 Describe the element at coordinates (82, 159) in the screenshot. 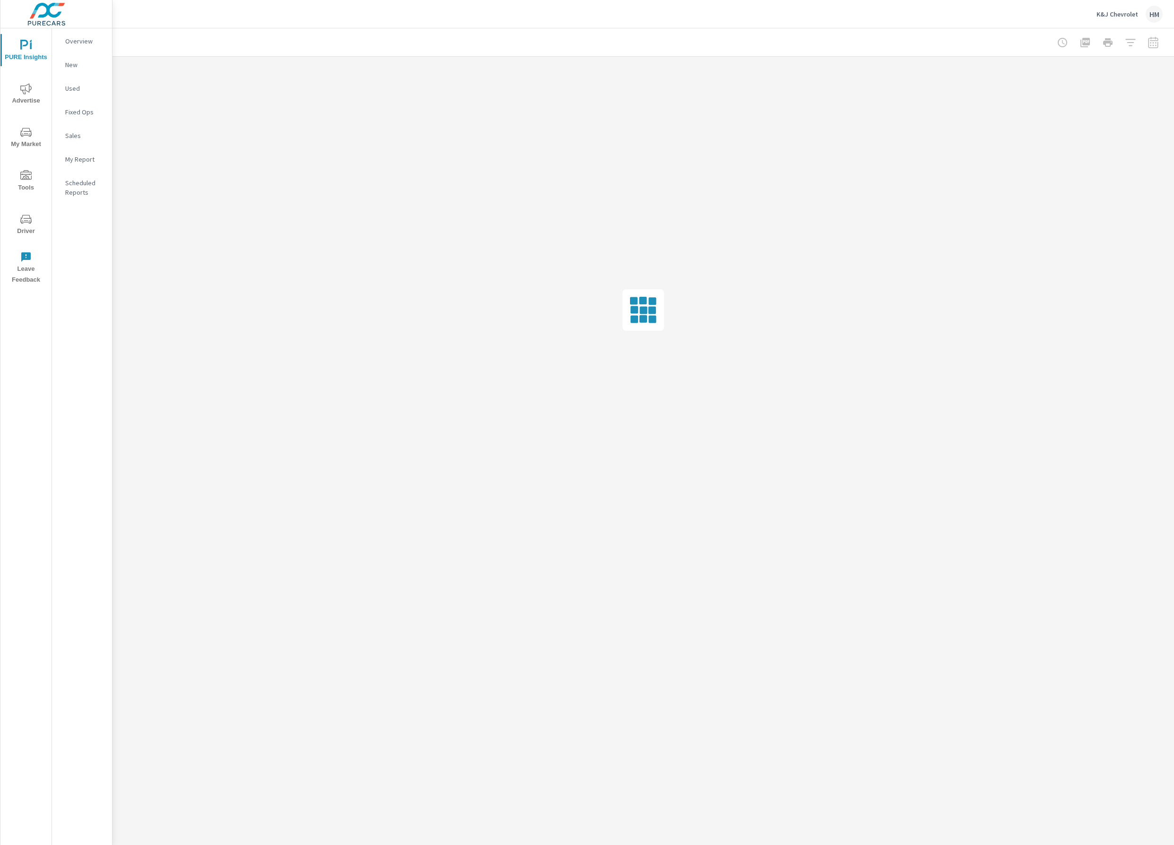

I see `div: My Report` at that location.